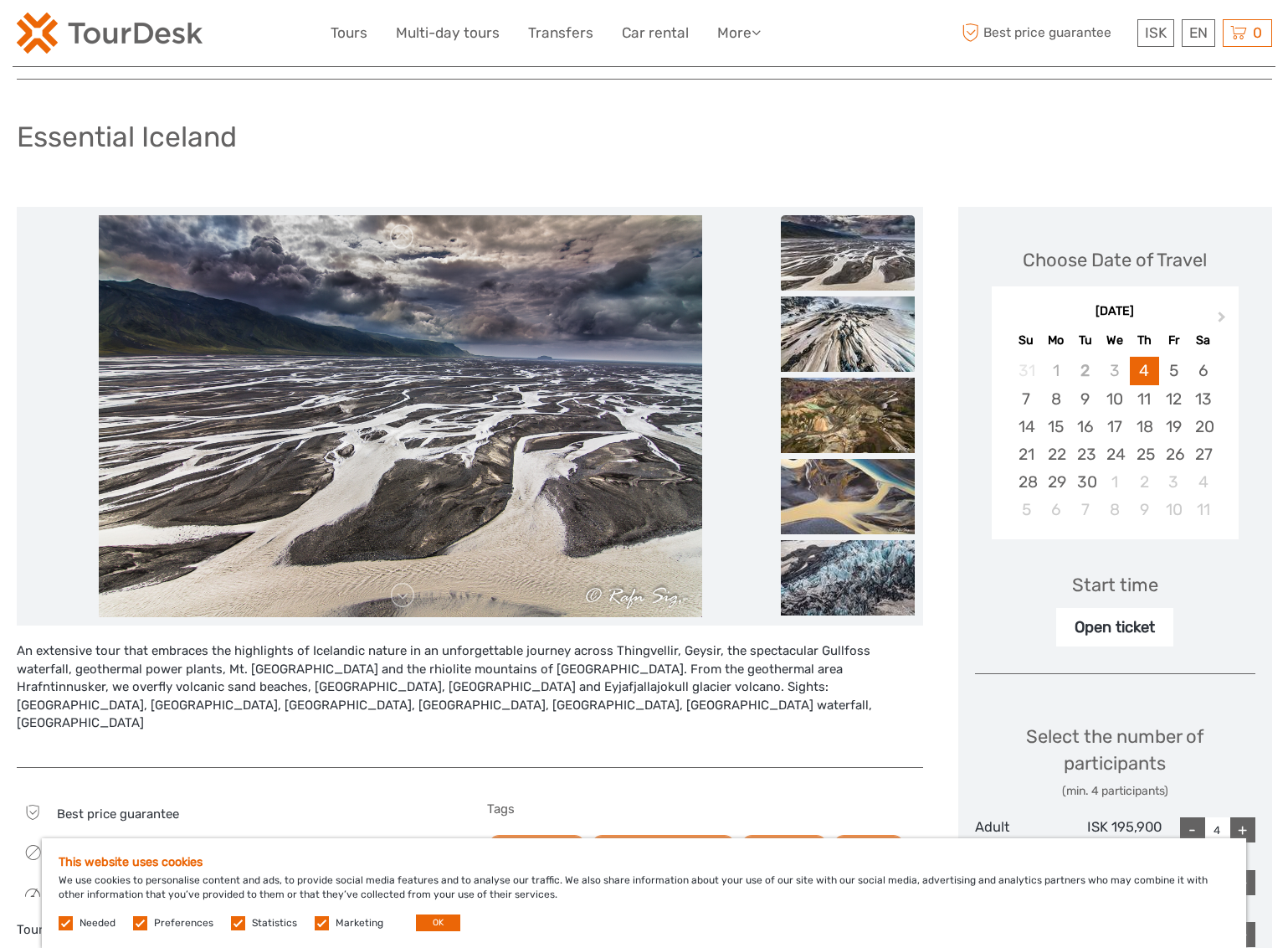 The image size is (1288, 948). What do you see at coordinates (110, 33) in the screenshot?
I see `img: 120-15d4194f-c635-41b9-a512-a3cb382bfb57_logo_small.png` at bounding box center [110, 33].